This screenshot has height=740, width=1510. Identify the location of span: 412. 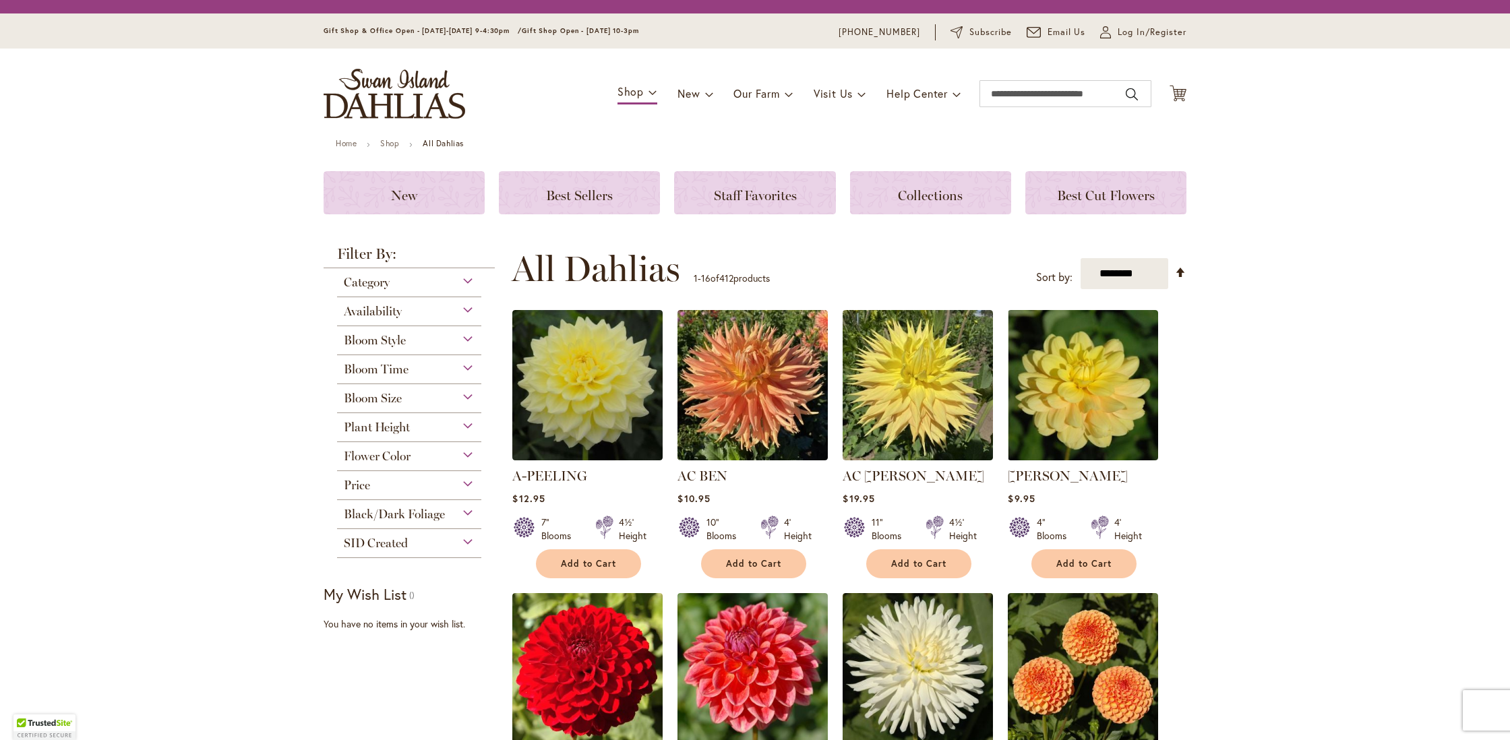
(726, 278).